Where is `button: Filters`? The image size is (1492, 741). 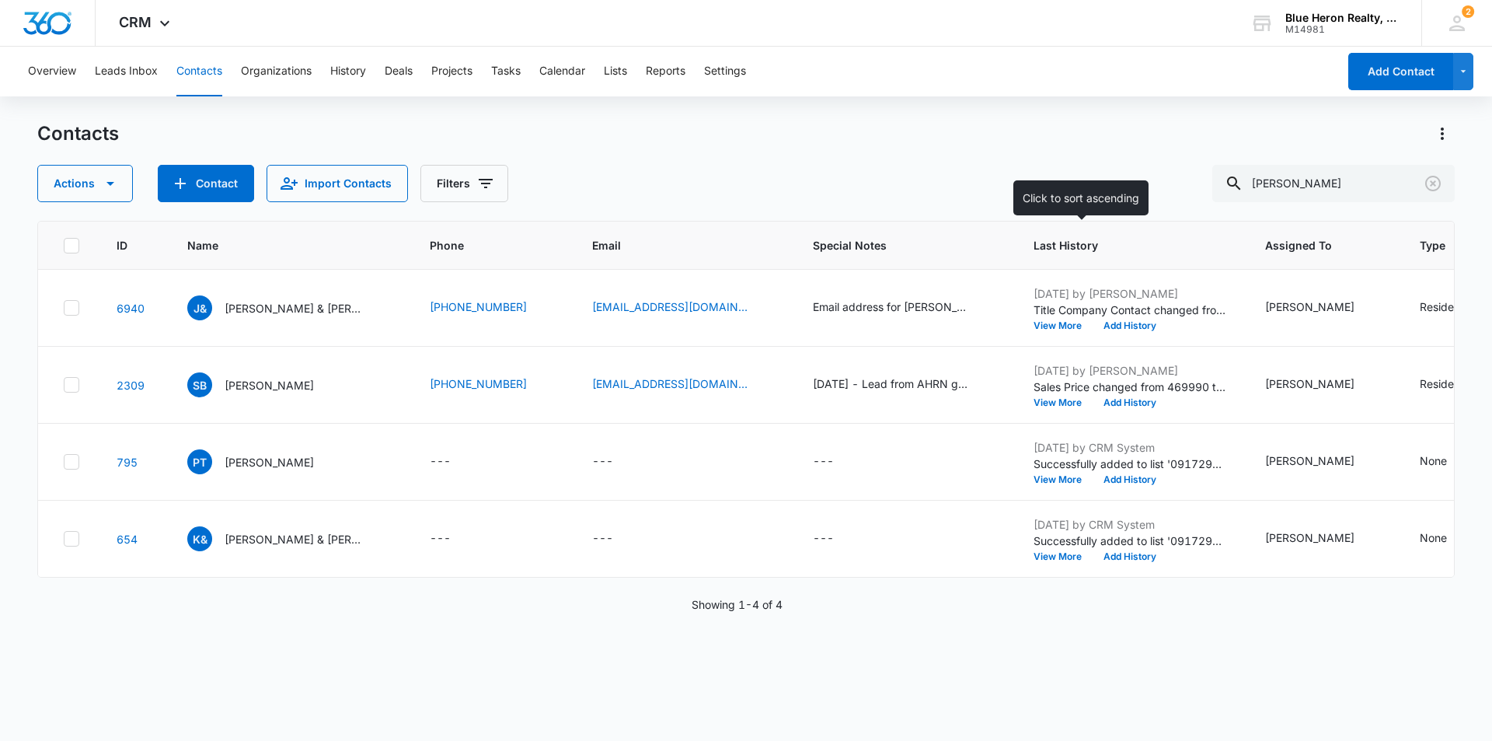 button: Filters is located at coordinates (464, 183).